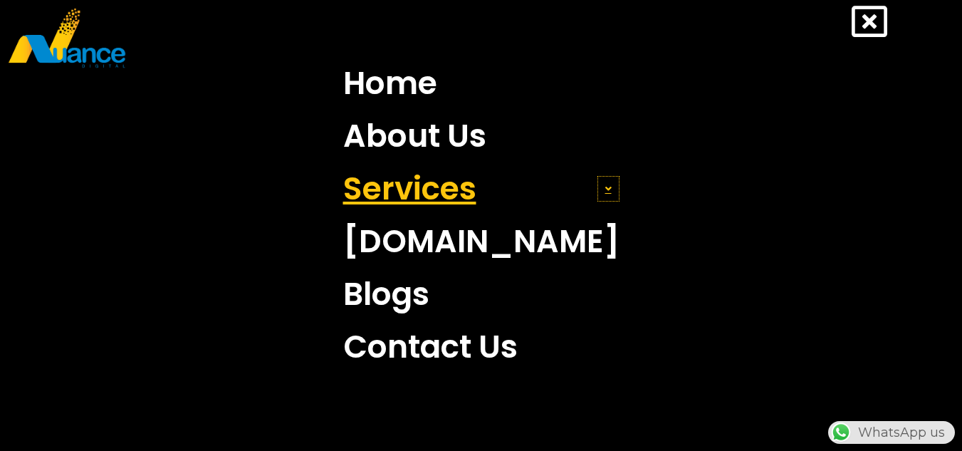 This screenshot has width=962, height=451. Describe the element at coordinates (892, 432) in the screenshot. I see `a: WhatsAppWhatsApp us` at that location.